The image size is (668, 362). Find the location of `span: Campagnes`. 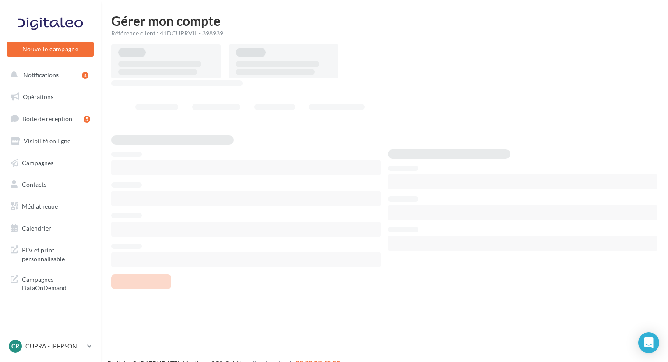

span: Campagnes is located at coordinates (38, 162).